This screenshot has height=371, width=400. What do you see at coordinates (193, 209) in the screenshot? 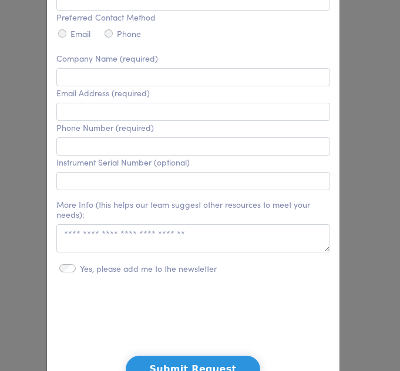
I see `label: More Info (this helps our team suggest other resources to meet your needs):` at bounding box center [193, 209].